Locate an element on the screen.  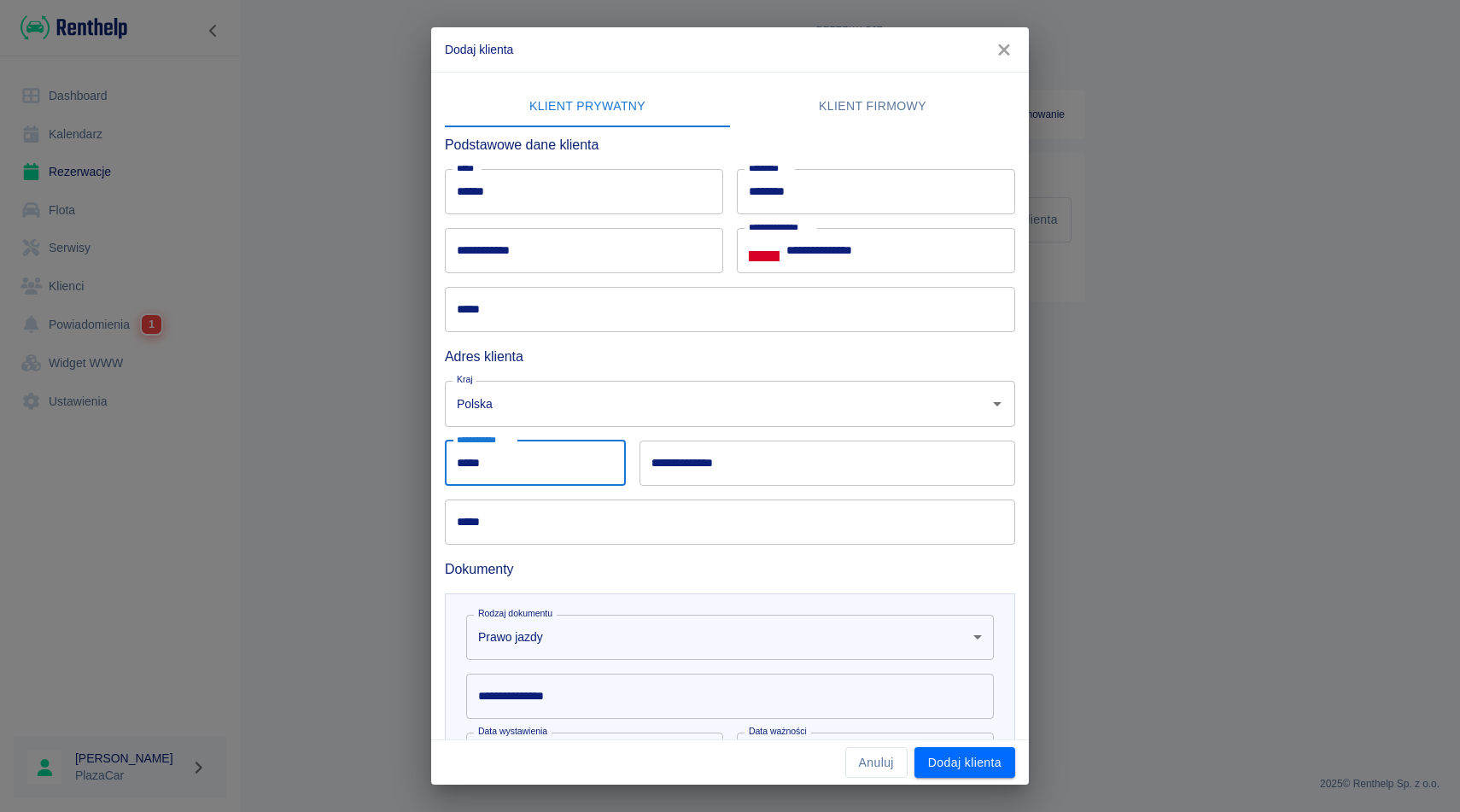
button: Anuluj is located at coordinates (876, 762).